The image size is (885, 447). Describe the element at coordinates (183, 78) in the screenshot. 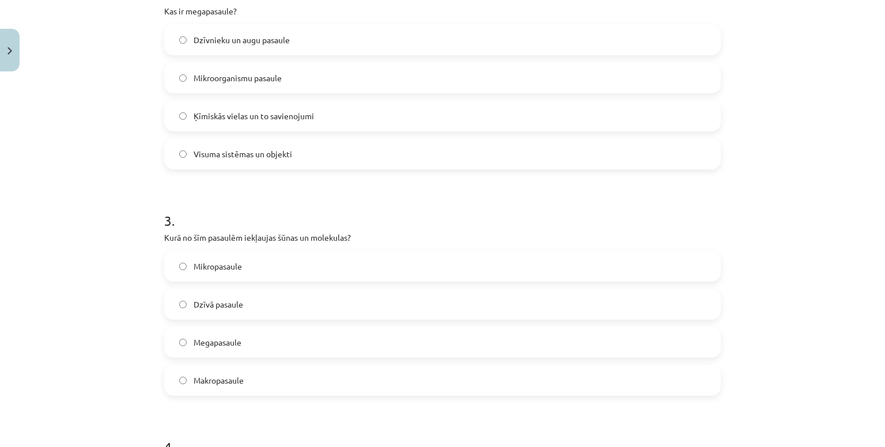

I see `input: Mikroorganismu pasaule` at that location.